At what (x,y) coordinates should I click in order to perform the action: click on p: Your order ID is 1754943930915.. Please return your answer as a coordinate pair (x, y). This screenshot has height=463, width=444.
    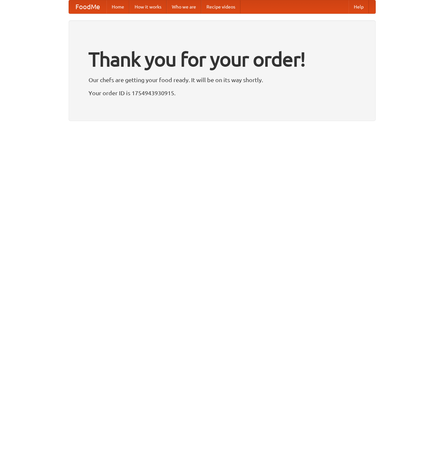
    Looking at the image, I should click on (222, 93).